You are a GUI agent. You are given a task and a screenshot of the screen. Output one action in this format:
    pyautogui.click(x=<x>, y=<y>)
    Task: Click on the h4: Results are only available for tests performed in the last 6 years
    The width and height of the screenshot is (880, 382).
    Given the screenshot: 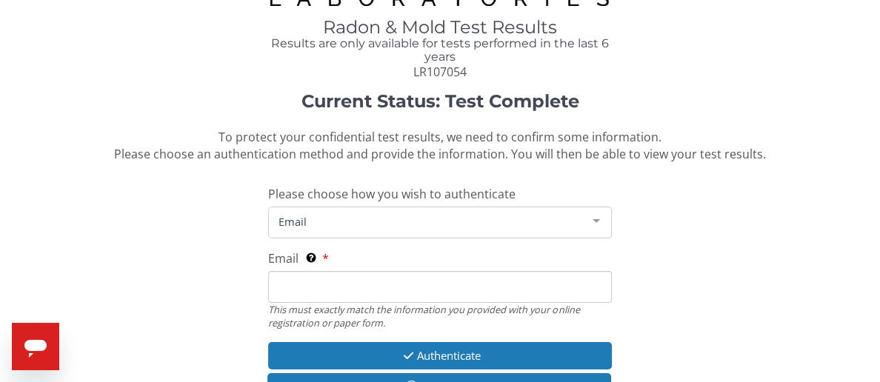 What is the action you would take?
    pyautogui.click(x=439, y=50)
    